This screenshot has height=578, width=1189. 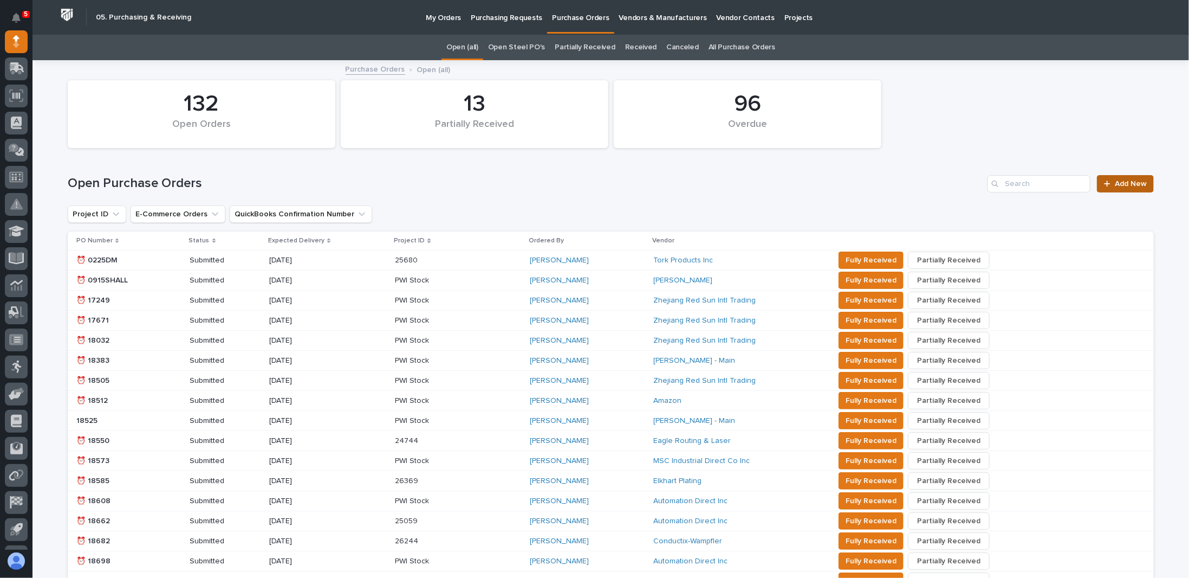 What do you see at coordinates (121, 501) in the screenshot?
I see `p: ⏰ 18608` at bounding box center [121, 501].